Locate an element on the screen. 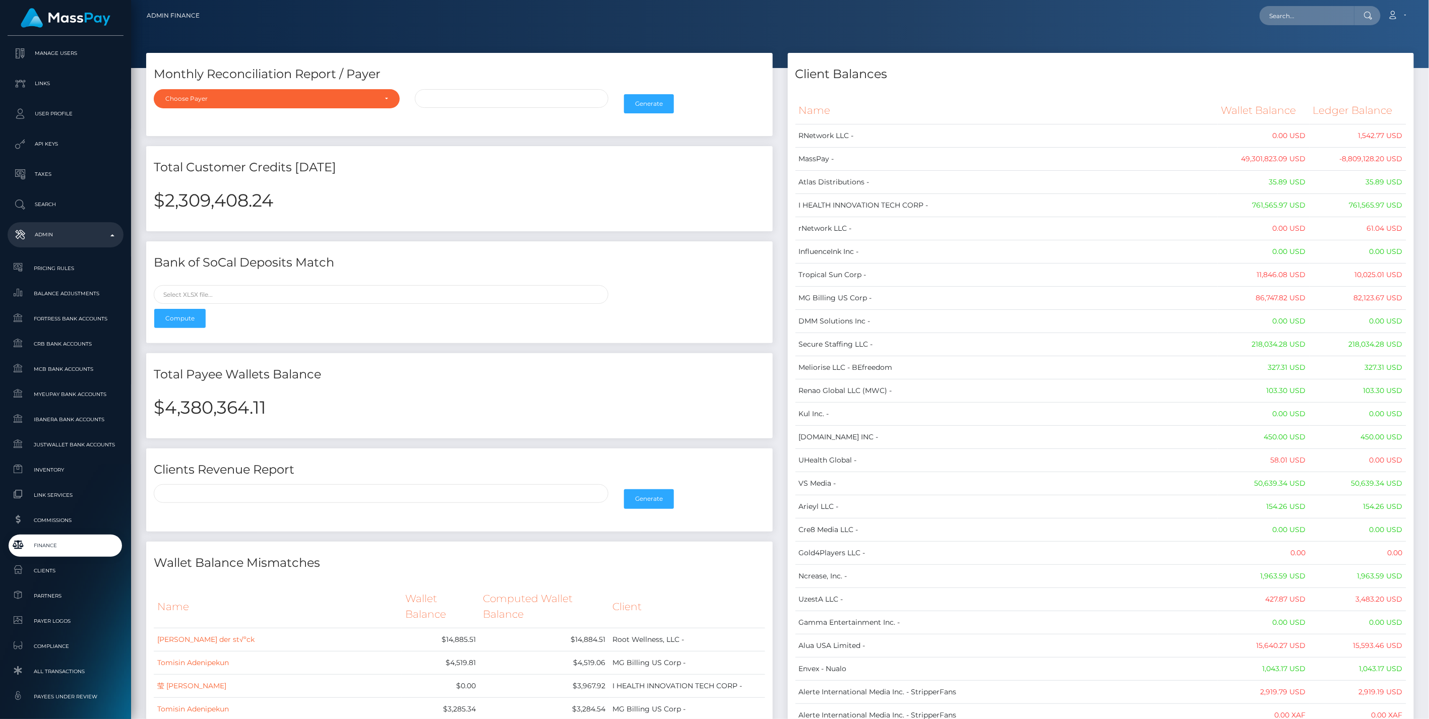  h4: Clients Revenue Report is located at coordinates (459, 470).